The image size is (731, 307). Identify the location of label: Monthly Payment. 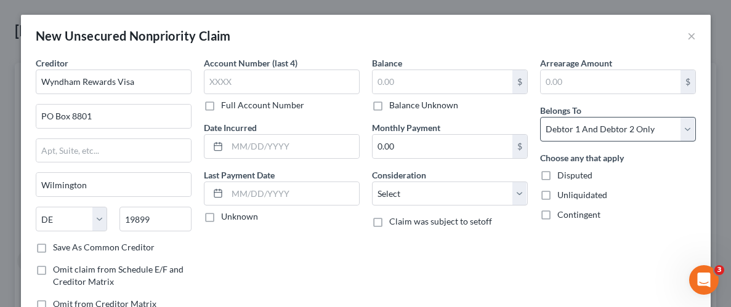
(406, 128).